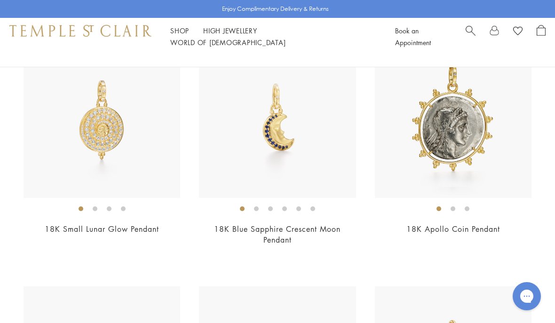 The width and height of the screenshot is (555, 323). I want to click on img: 18K Apollo Coin Pendant, so click(453, 119).